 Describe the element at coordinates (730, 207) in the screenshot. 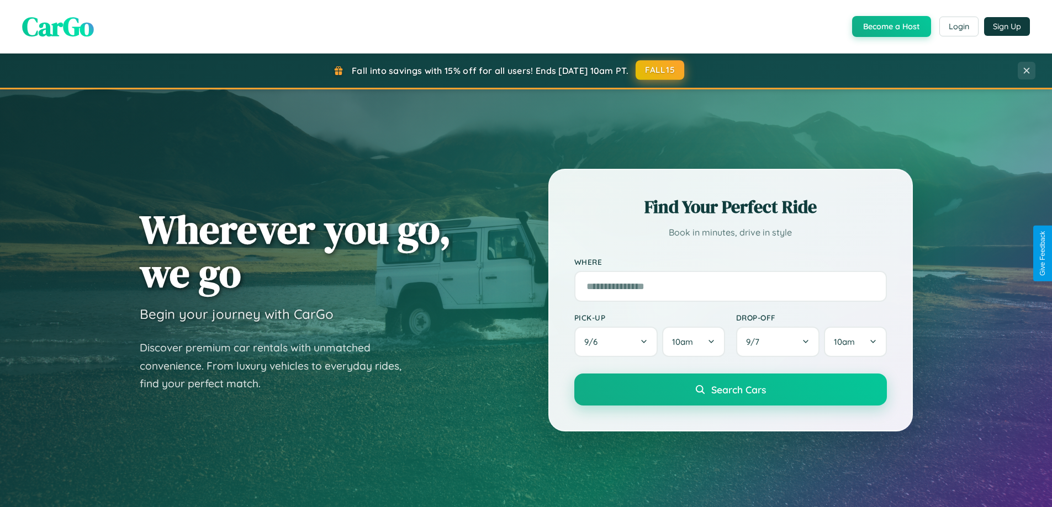

I see `h2: Find Your Perfect Ride` at that location.